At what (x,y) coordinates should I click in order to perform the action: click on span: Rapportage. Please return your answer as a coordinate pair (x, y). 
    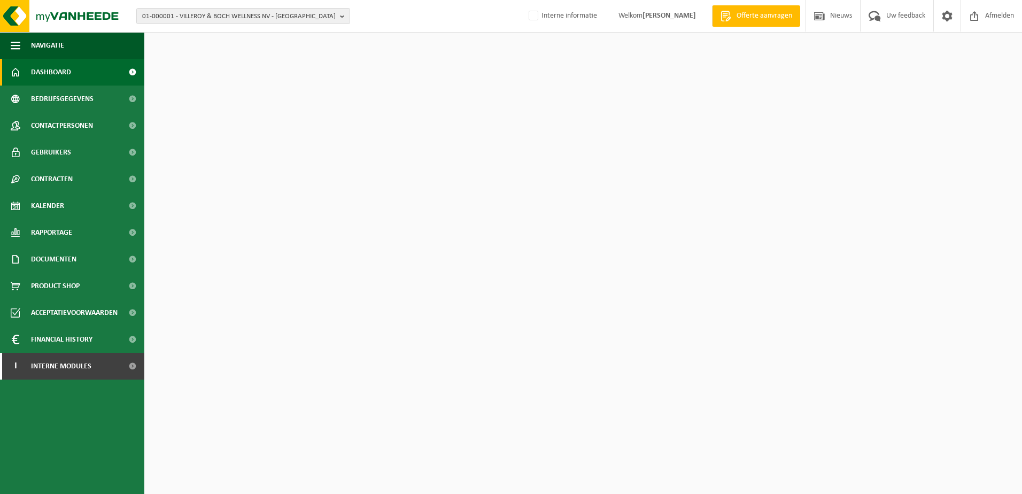
    Looking at the image, I should click on (51, 232).